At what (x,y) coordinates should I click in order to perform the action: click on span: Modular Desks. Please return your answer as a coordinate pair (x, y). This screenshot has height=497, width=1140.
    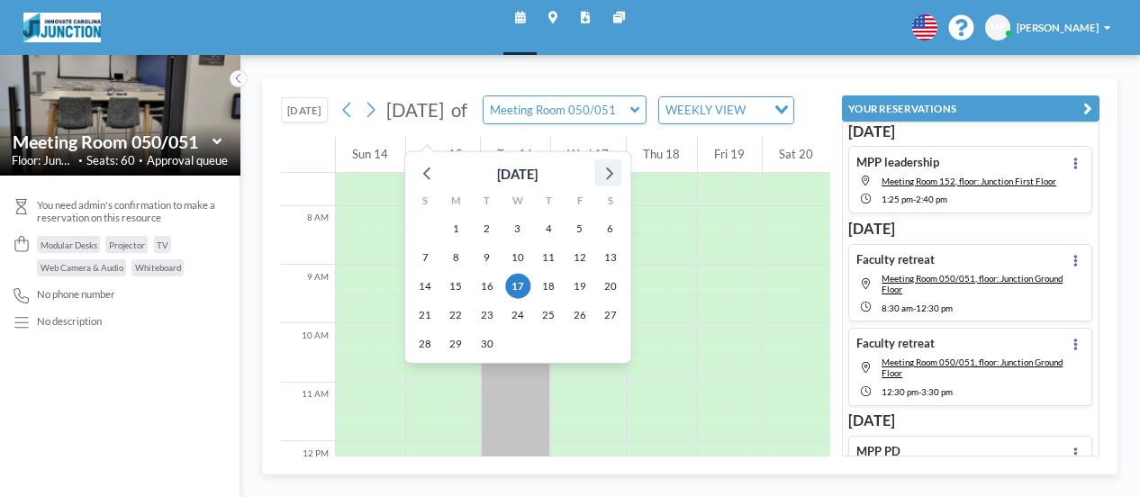
    Looking at the image, I should click on (68, 245).